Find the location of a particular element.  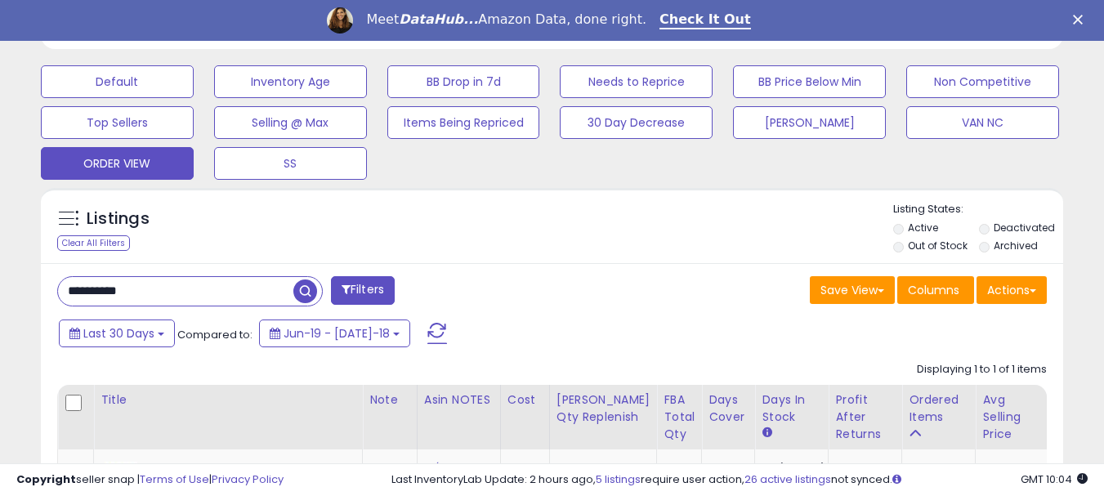

label: Deactivated is located at coordinates (1024, 227).